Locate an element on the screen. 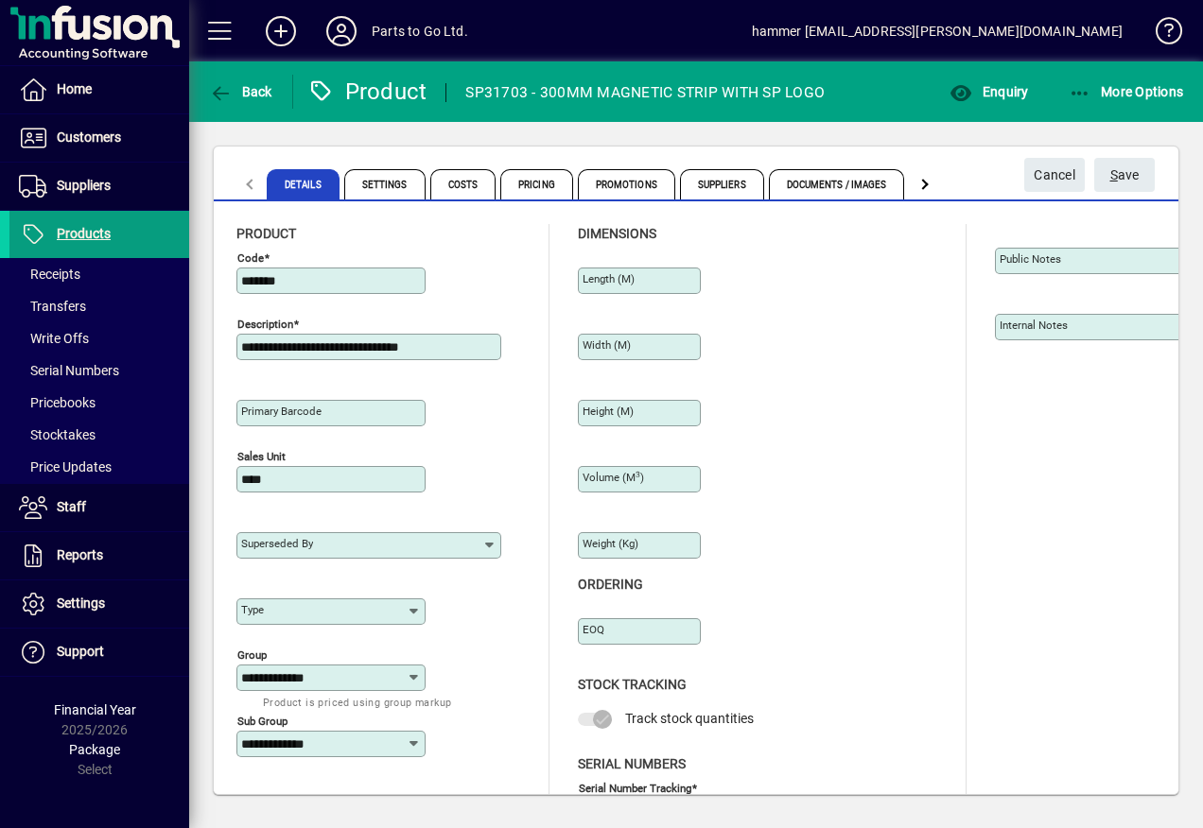 The height and width of the screenshot is (828, 1203). span: Home is located at coordinates (74, 89).